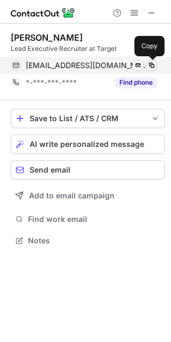  Describe the element at coordinates (50, 170) in the screenshot. I see `span: Send email` at that location.